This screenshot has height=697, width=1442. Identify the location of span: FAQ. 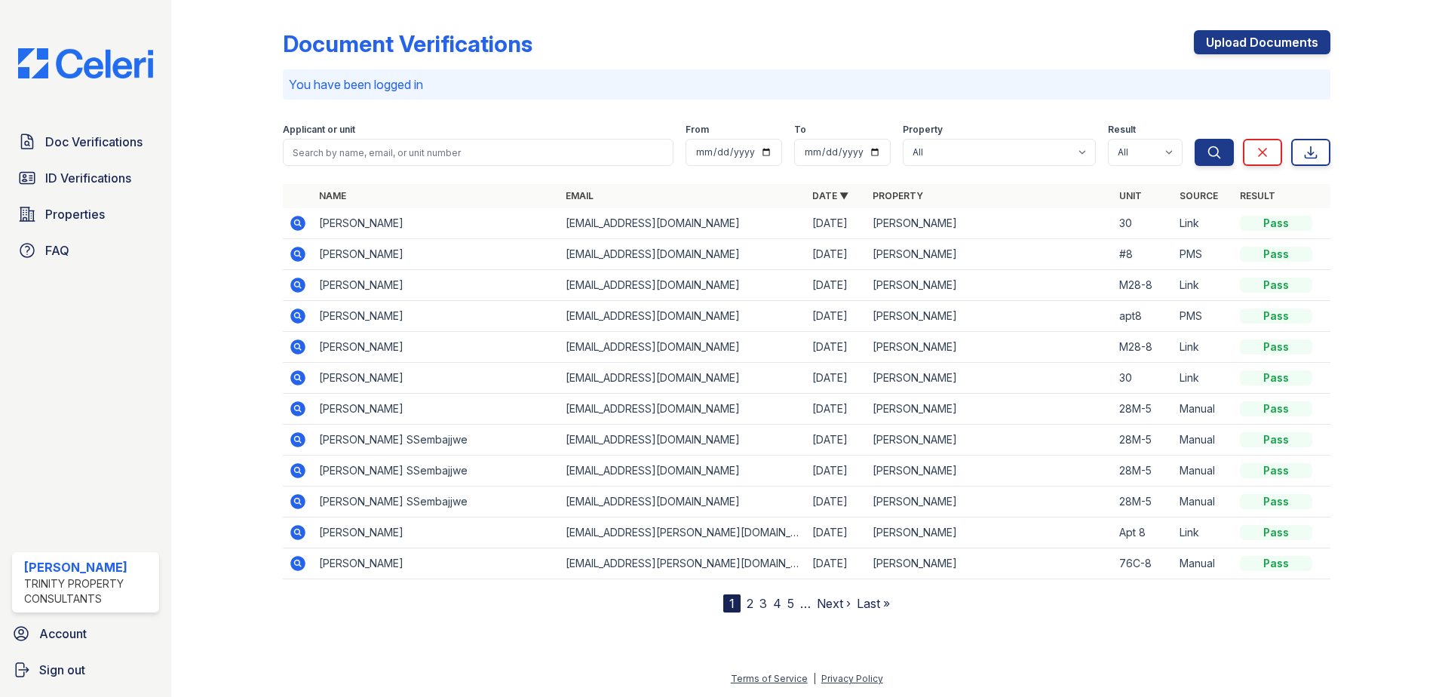
(57, 250).